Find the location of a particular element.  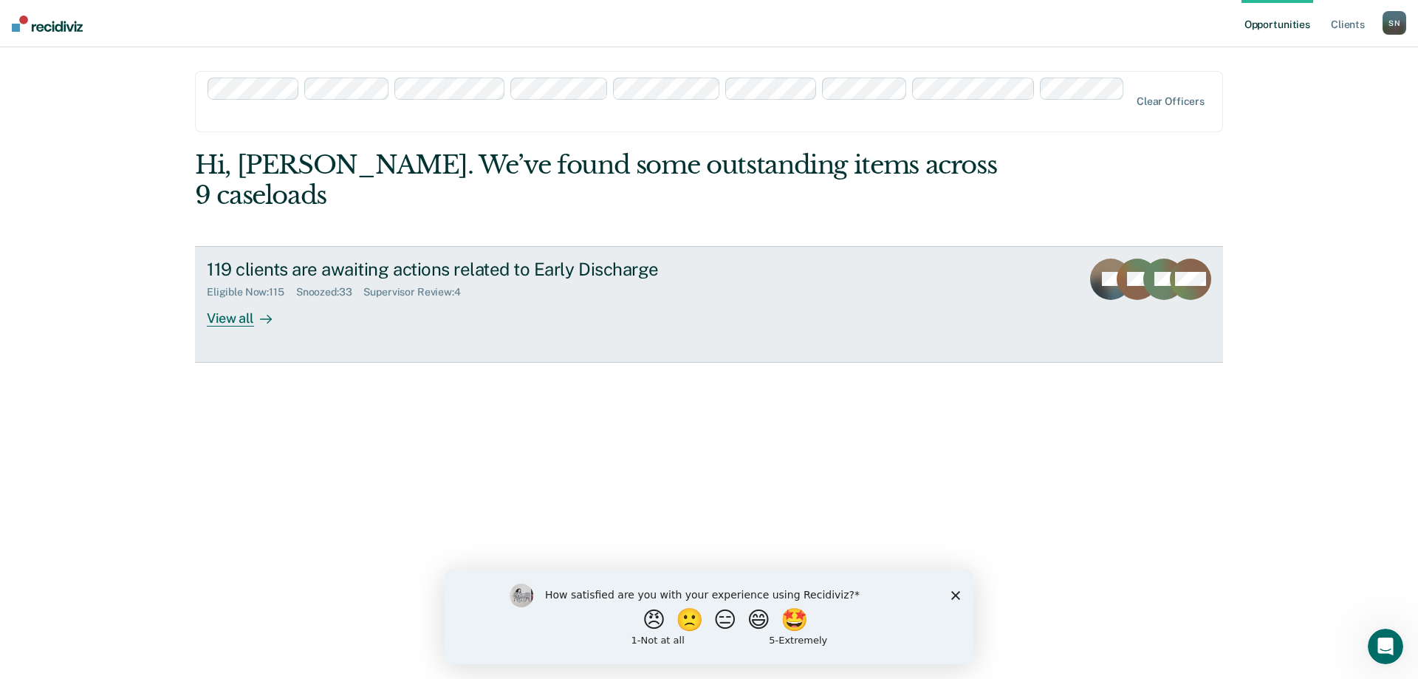

div: Clear officers is located at coordinates (1171, 101).